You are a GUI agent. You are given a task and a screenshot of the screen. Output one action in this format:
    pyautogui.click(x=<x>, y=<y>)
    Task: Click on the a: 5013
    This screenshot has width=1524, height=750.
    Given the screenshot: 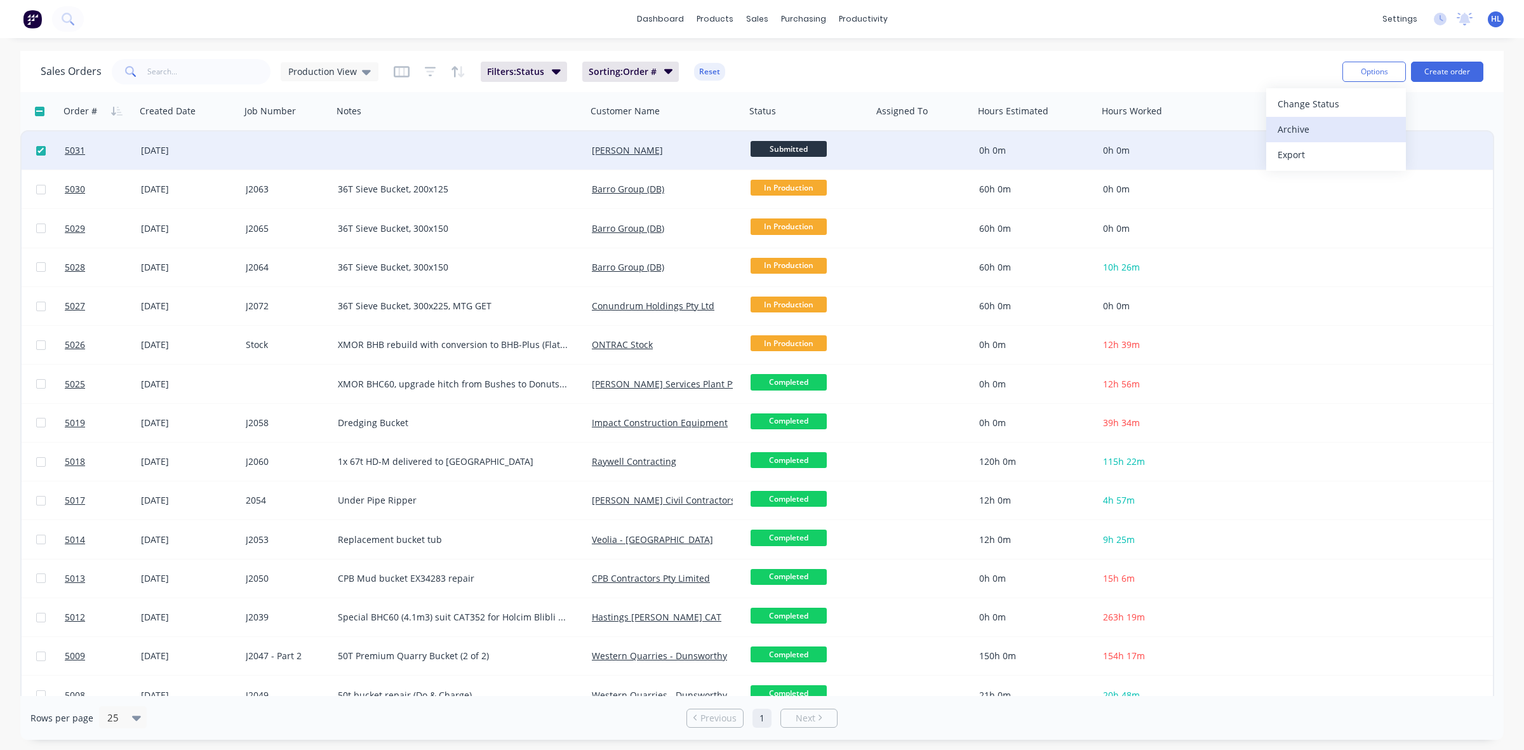 What is the action you would take?
    pyautogui.click(x=103, y=579)
    